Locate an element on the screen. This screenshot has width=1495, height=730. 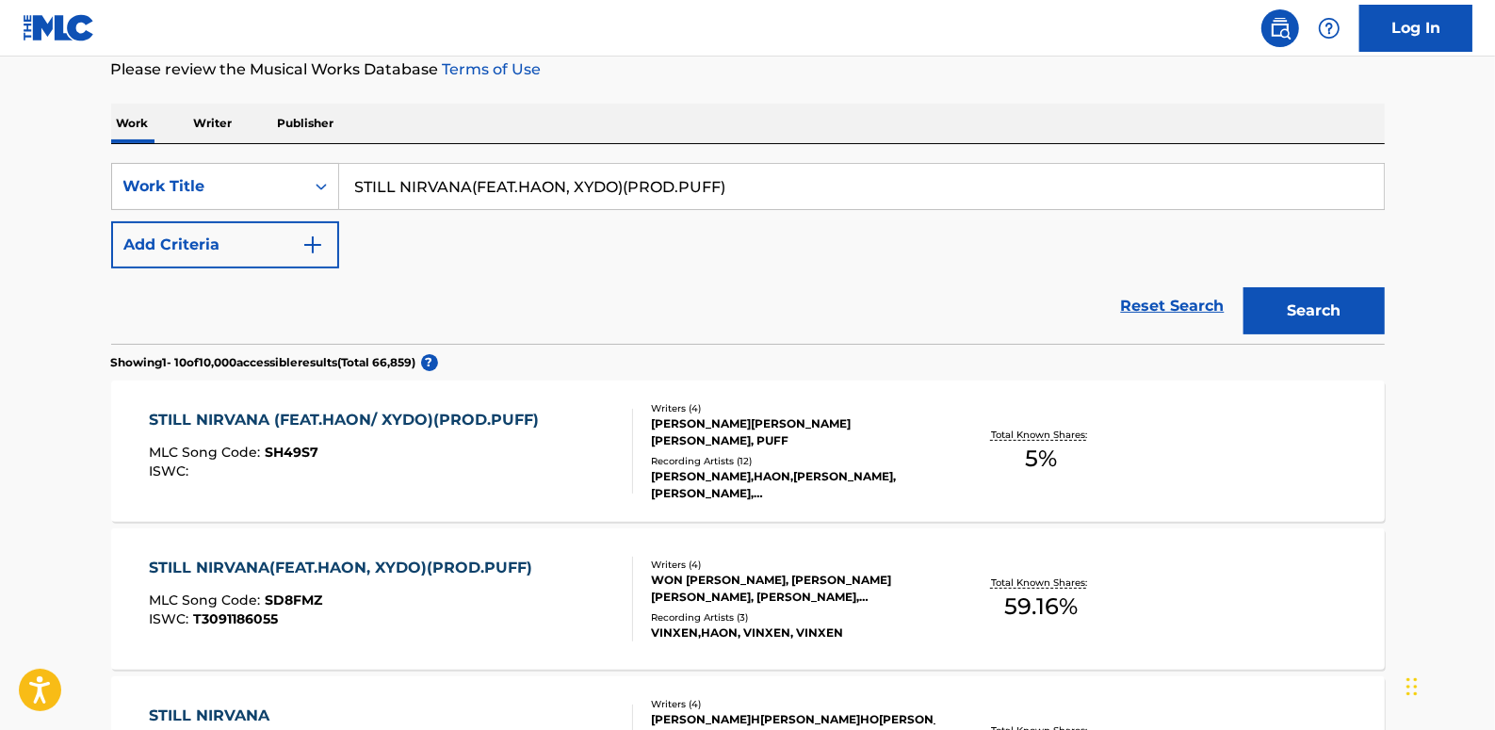
span: SH49S7 is located at coordinates (291, 452).